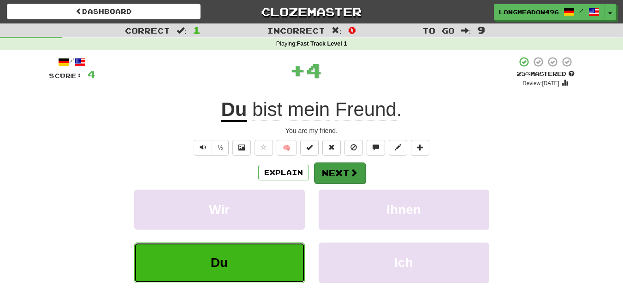 The width and height of the screenshot is (623, 295). What do you see at coordinates (210, 148) in the screenshot?
I see `div: Text-to-speech controls` at bounding box center [210, 148].